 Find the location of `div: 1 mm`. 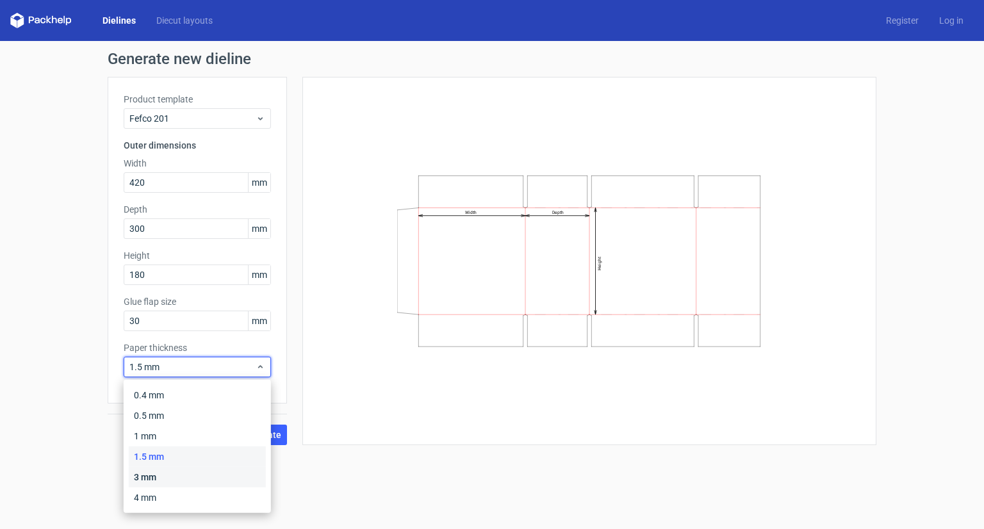

div: 1 mm is located at coordinates (197, 436).